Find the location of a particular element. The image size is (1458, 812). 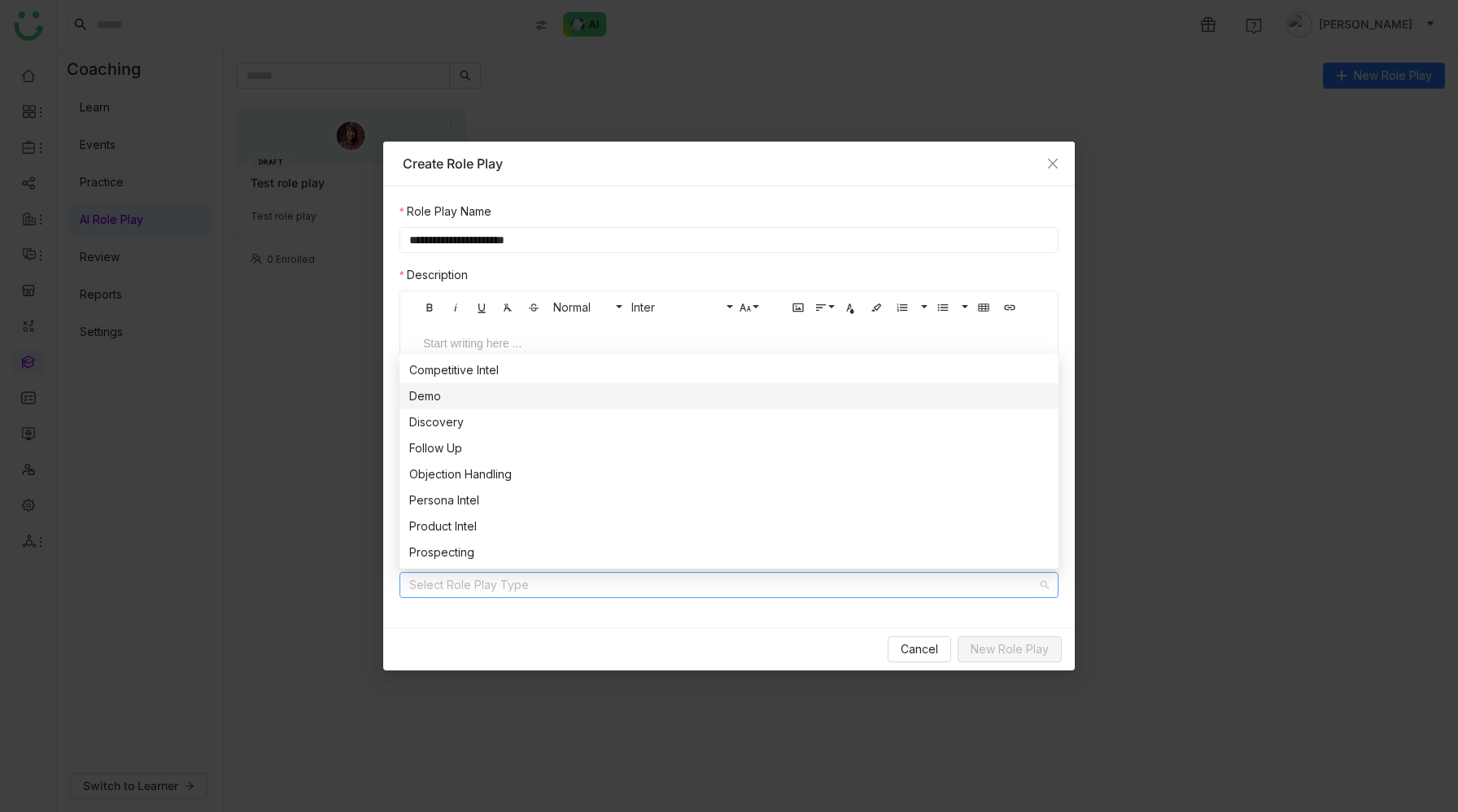

span: Inter is located at coordinates (677, 307).